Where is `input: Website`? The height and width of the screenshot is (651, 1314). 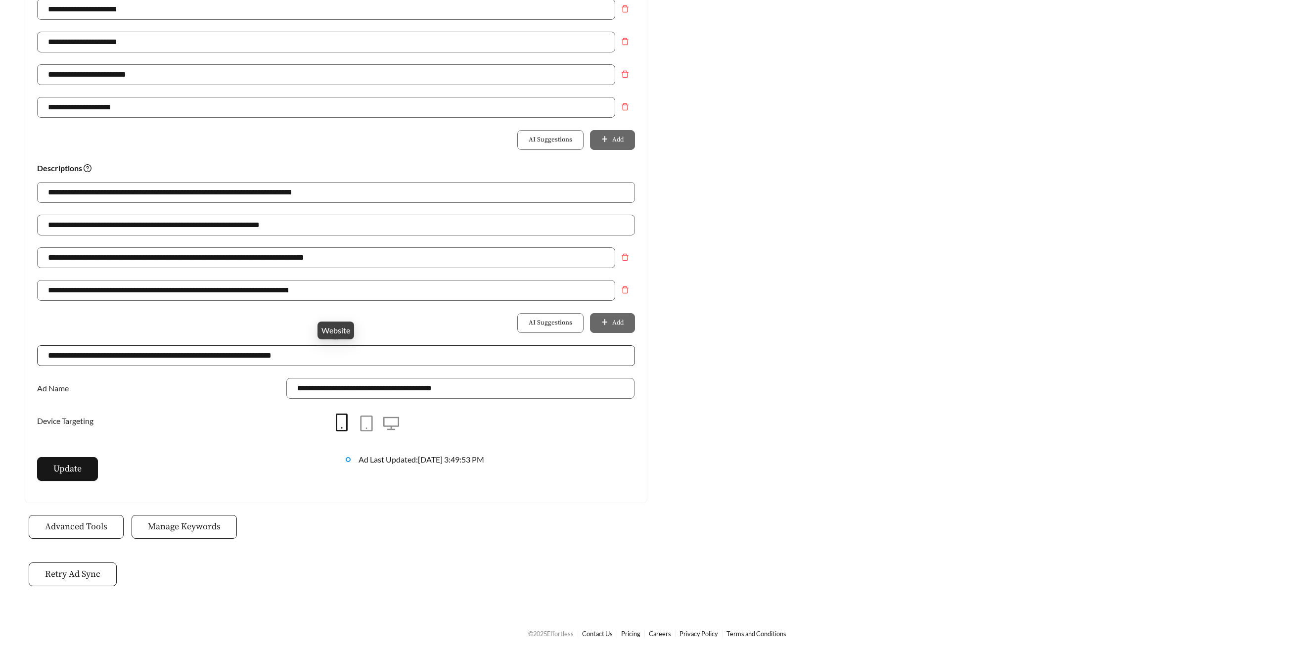 input: Website is located at coordinates (336, 356).